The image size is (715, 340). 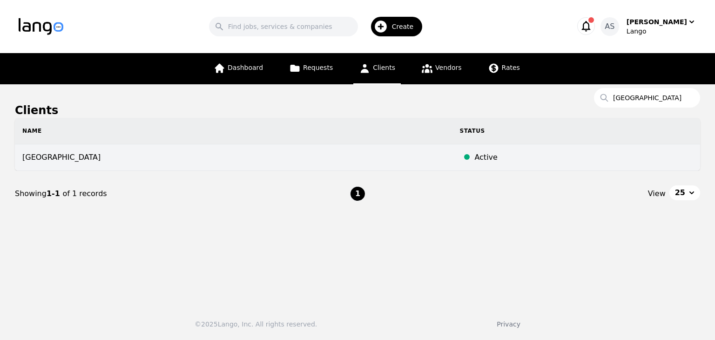 I want to click on div: Active, so click(x=583, y=157).